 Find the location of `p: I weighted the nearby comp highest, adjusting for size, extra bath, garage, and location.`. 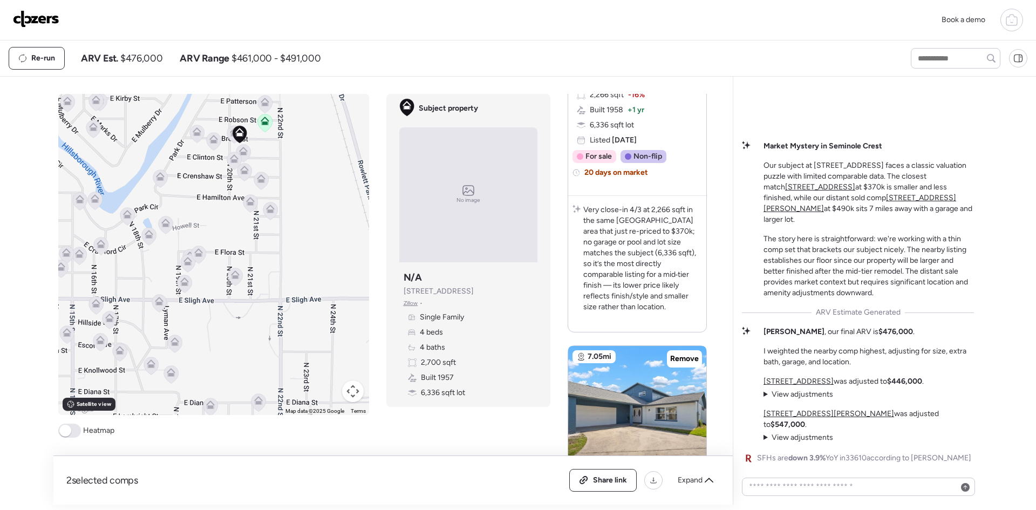

p: I weighted the nearby comp highest, adjusting for size, extra bath, garage, and location. is located at coordinates (869, 357).